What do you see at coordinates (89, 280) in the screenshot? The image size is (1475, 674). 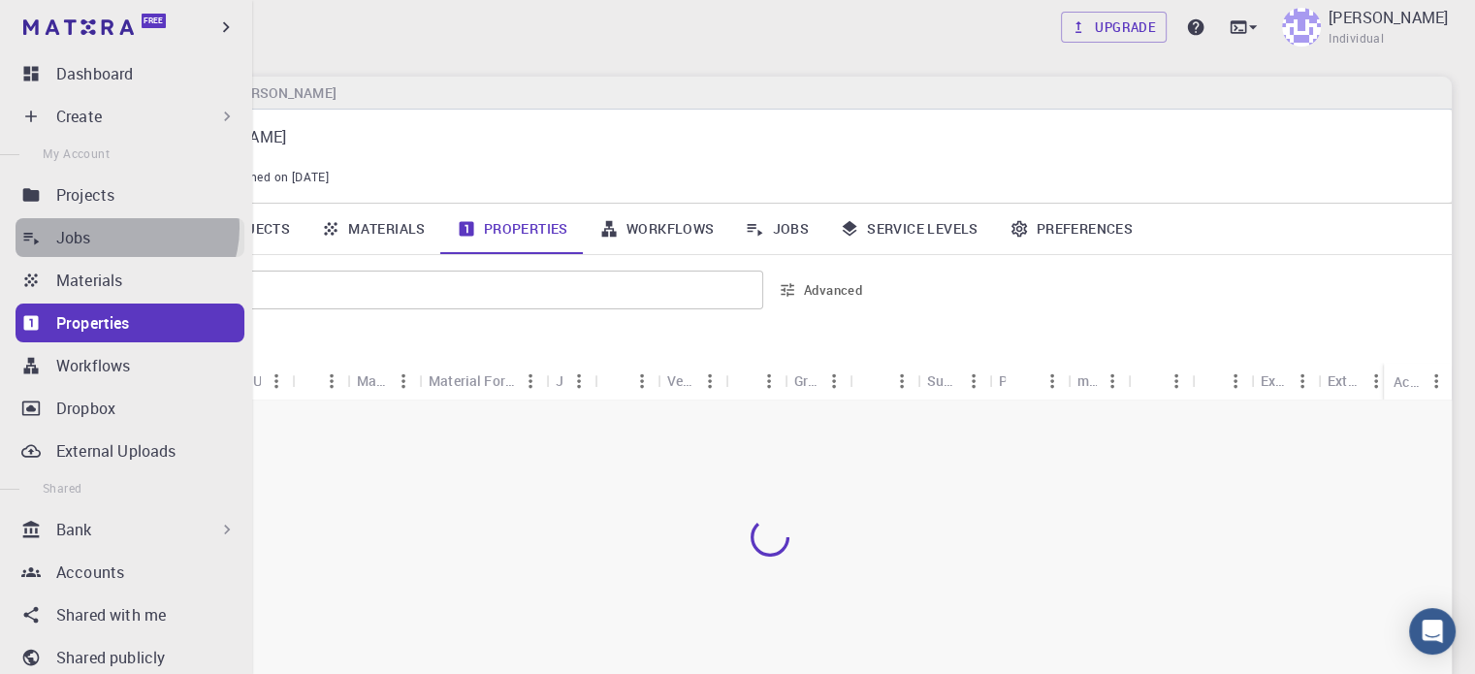 I see `p: Materials` at bounding box center [89, 280].